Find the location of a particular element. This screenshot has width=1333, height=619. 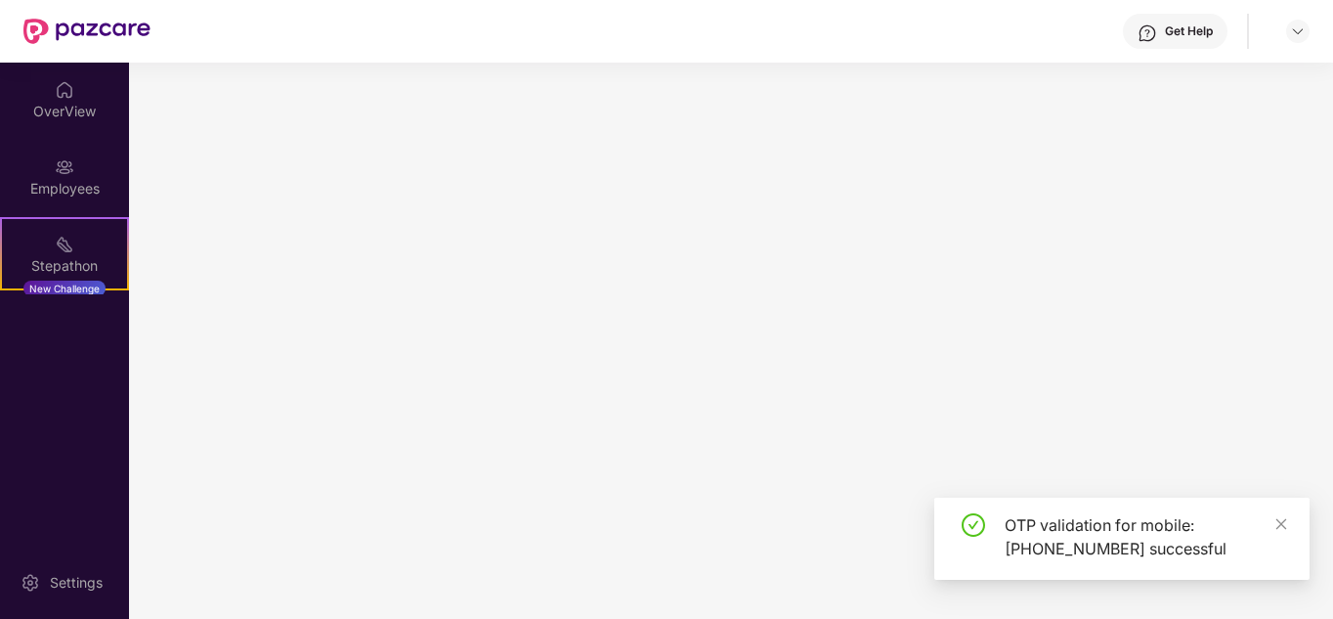

img: svg+xml;base64,PHN2ZyBpZD0iSGVscC0zMngzMiIgeG1sbnM9Imh0dHA6Ly93d3cudzMub3JnLzIwMDAvc3ZnIiB3aWR0aD... is located at coordinates (1148, 33).